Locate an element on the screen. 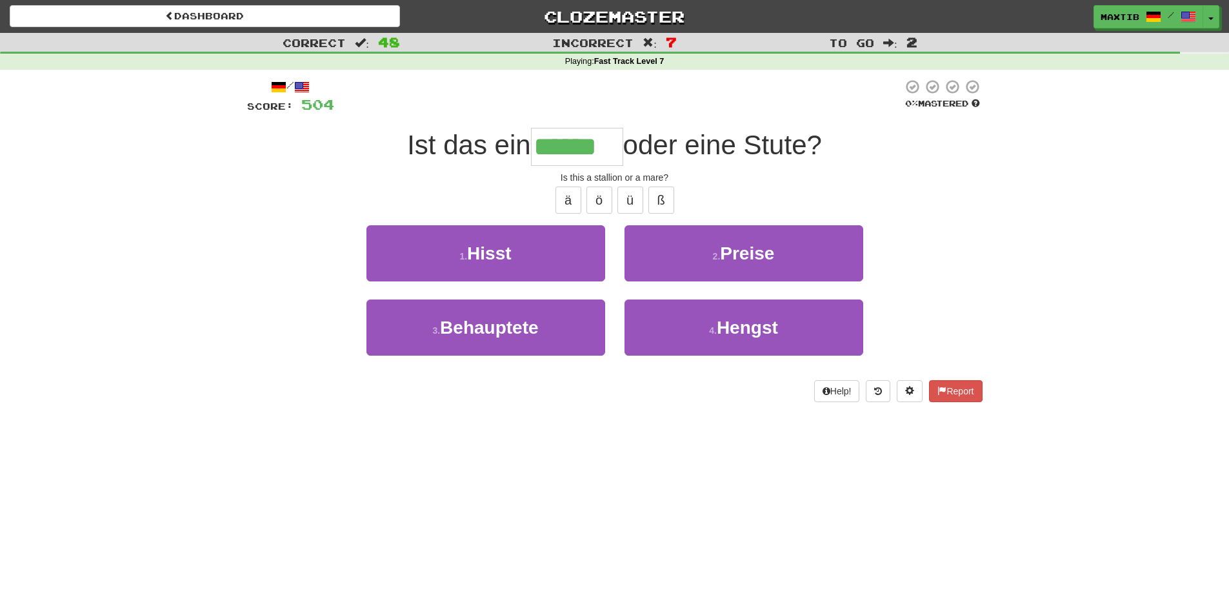  a: Dashboard is located at coordinates (205, 16).